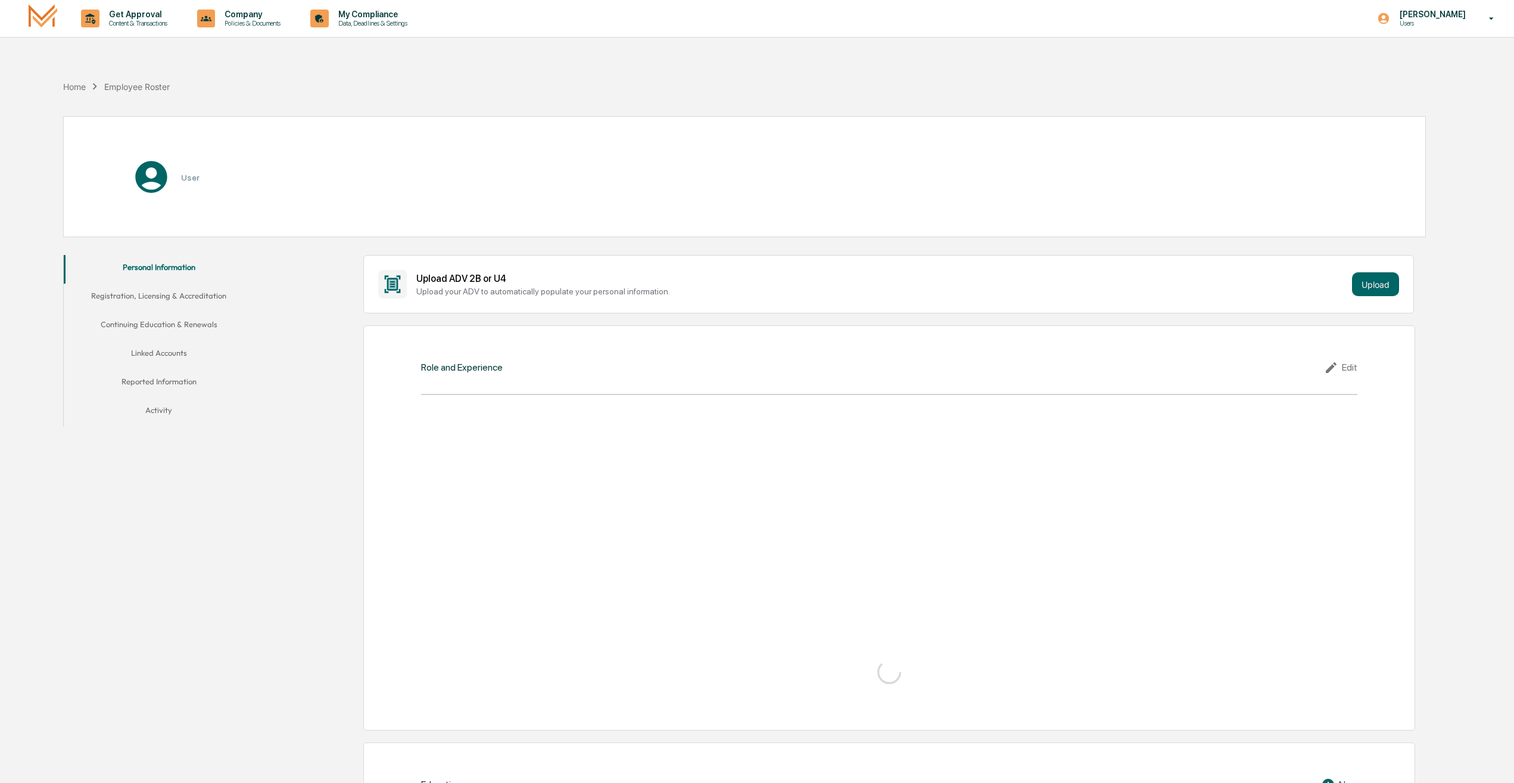 This screenshot has height=783, width=1514. I want to click on p: Users, so click(1431, 23).